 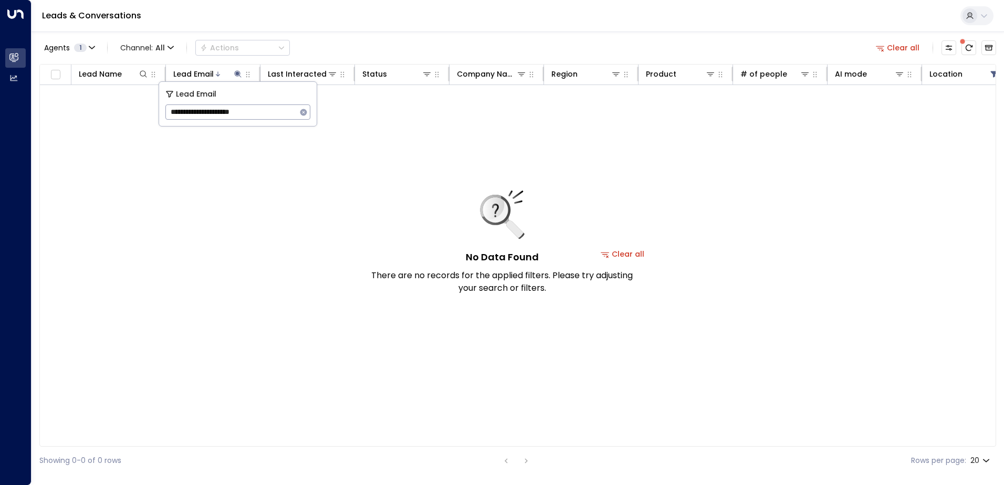 I want to click on button: Agents1, so click(x=69, y=48).